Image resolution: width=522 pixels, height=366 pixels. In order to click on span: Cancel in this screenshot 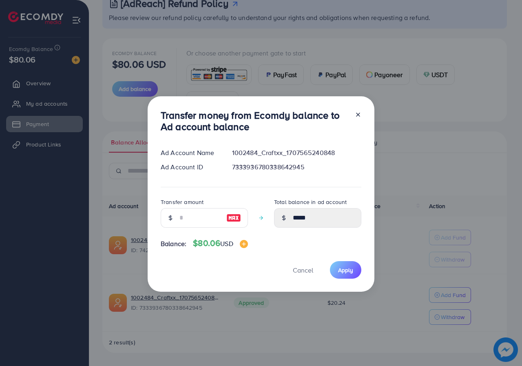, I will do `click(303, 270)`.